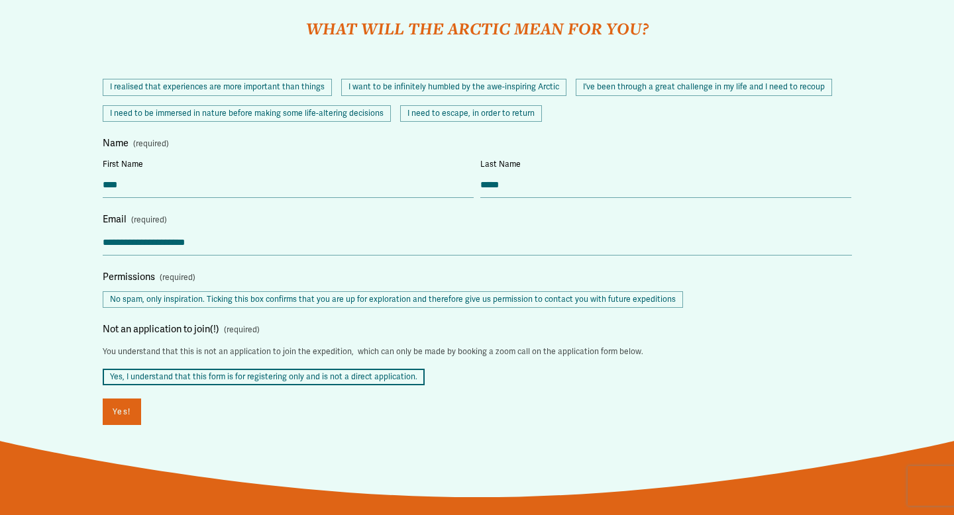 This screenshot has height=515, width=954. Describe the element at coordinates (393, 300) in the screenshot. I see `span: No spam, only inspiration. Ticking this box confirms that you are up for exploration and therefor...` at that location.